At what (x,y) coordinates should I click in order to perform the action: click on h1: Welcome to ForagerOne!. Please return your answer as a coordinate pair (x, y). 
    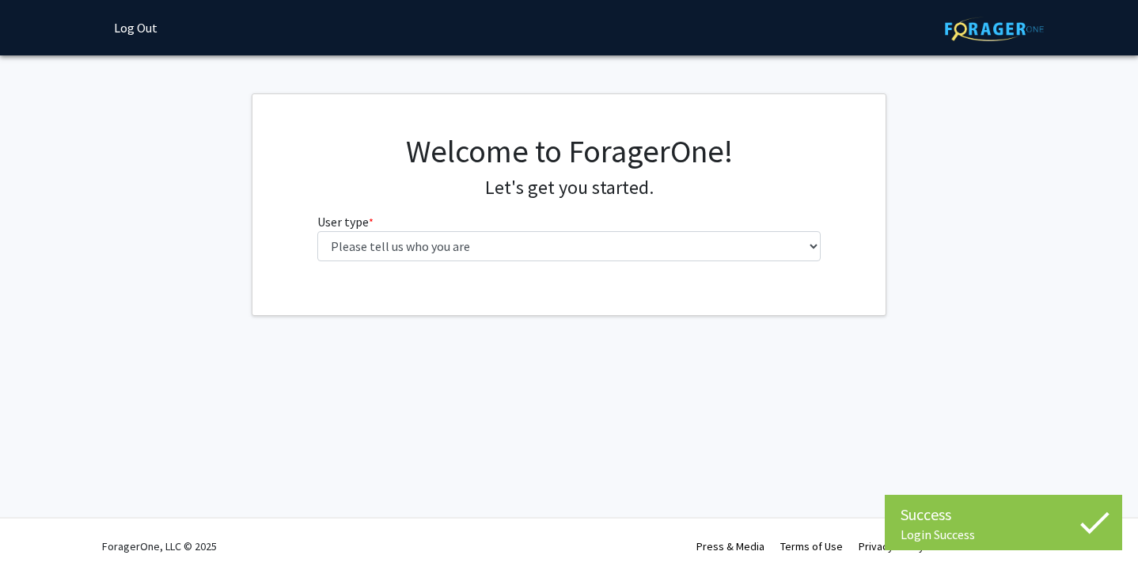
    Looking at the image, I should click on (569, 151).